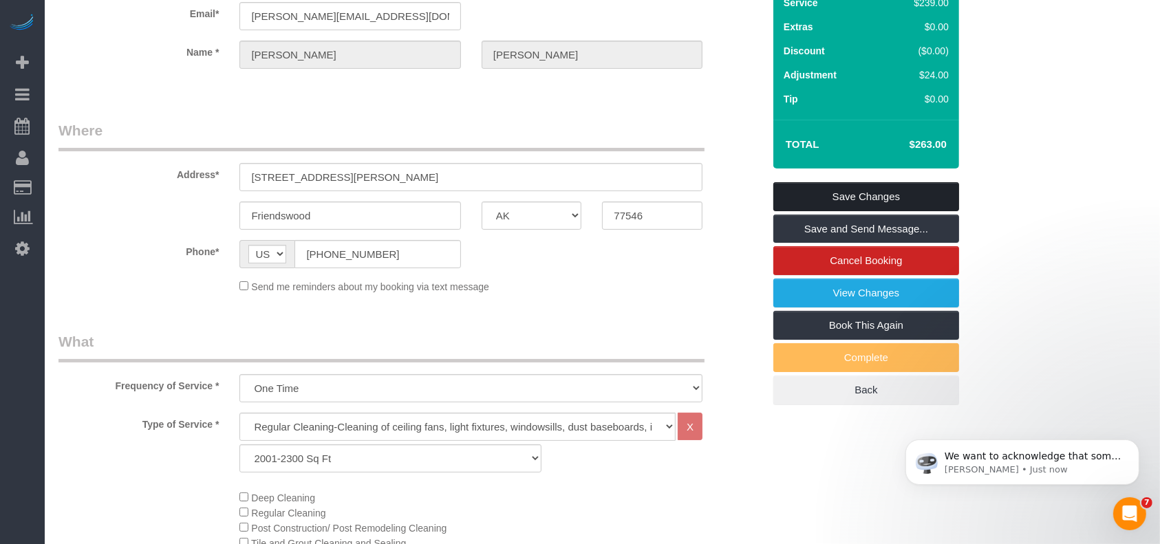 The width and height of the screenshot is (1160, 544). I want to click on div: message notification from Ellie, Just now. We want to acknowledge that some users may be experien..., so click(138, 52).